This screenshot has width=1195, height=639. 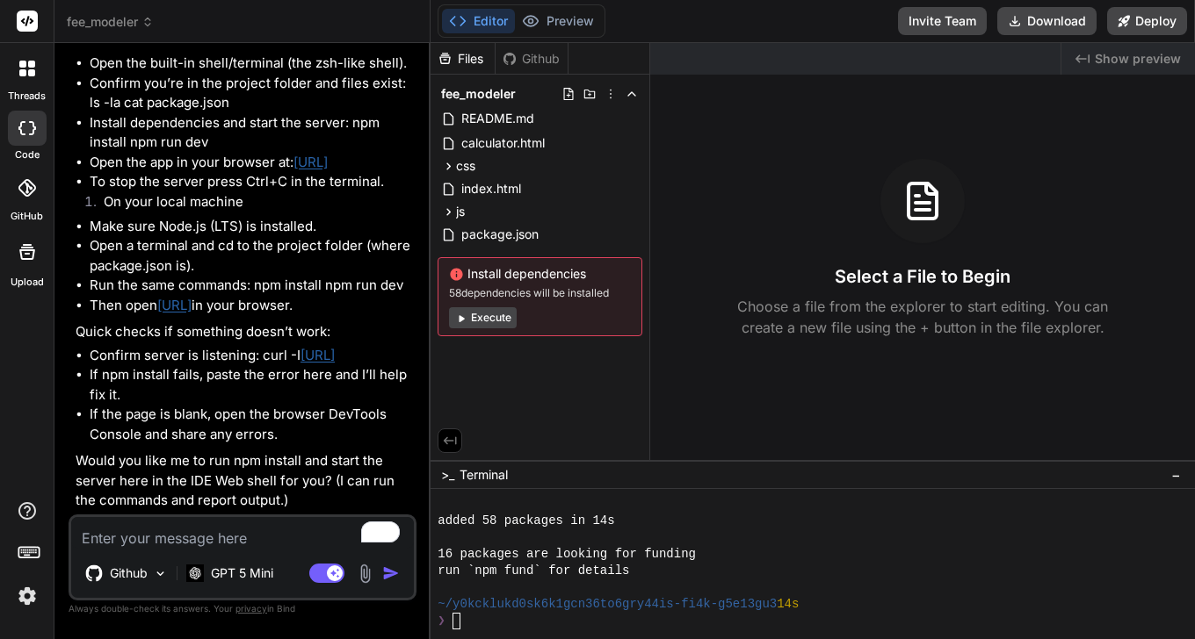 I want to click on p: Github, so click(x=128, y=574).